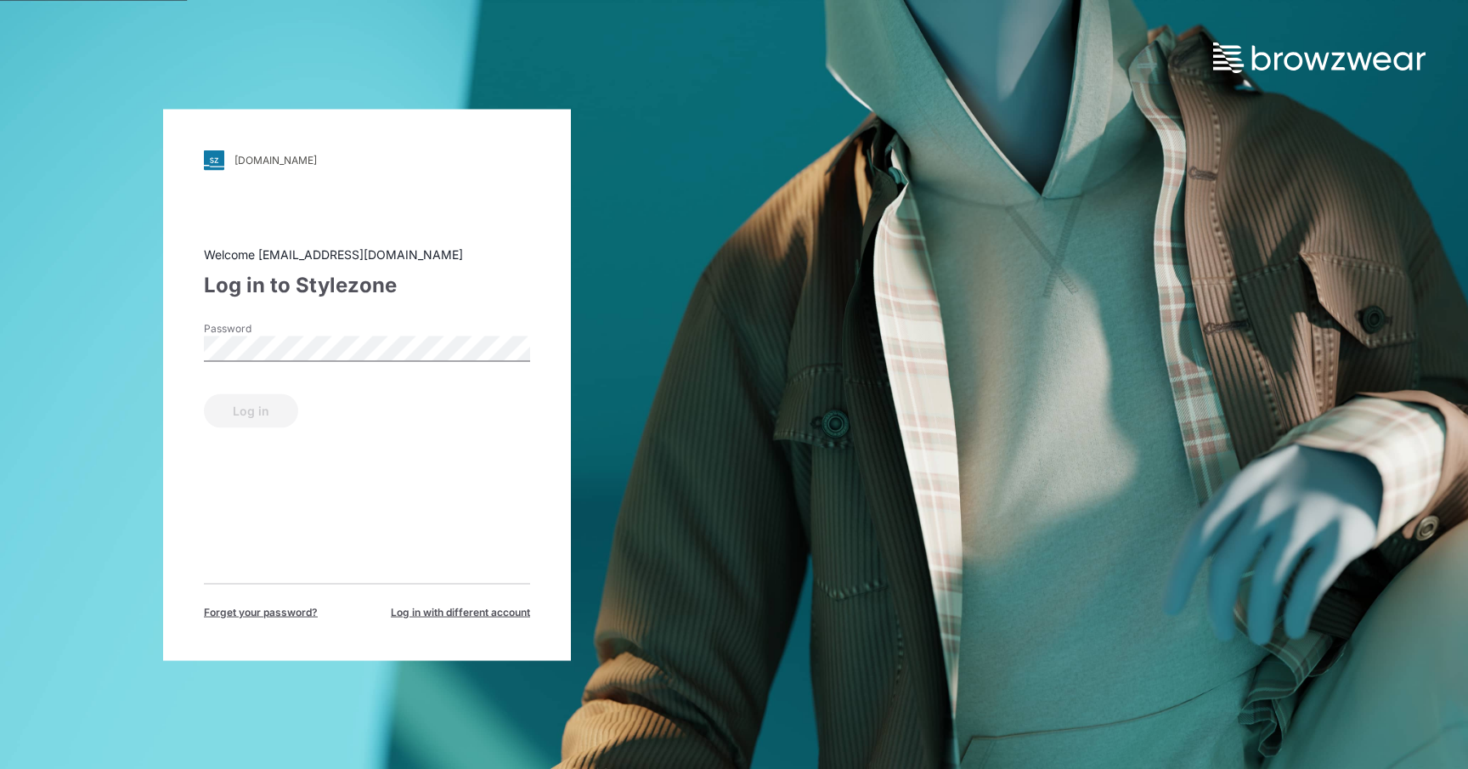 The image size is (1468, 769). I want to click on img: svg+xml;base64,PHN2ZyB3aWR0aD0iMjgiIGhlaWdodD0iMjgiIHZpZXdCb3g9IjAgMCAyOCAyOCIgZmlsbD0ibm9uZSIgeG..., so click(214, 160).